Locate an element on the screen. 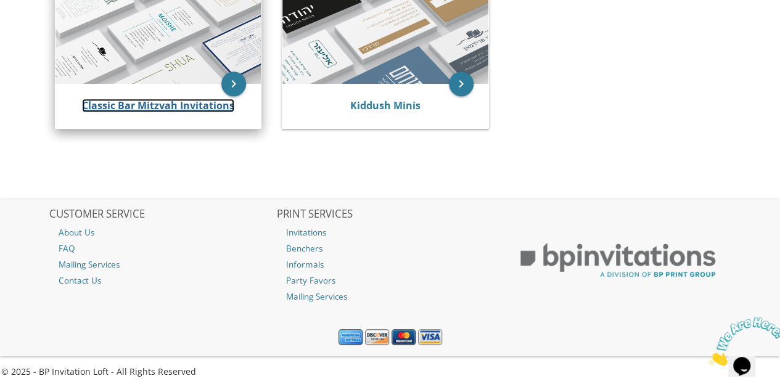  img: BP Print Group is located at coordinates (618, 260).